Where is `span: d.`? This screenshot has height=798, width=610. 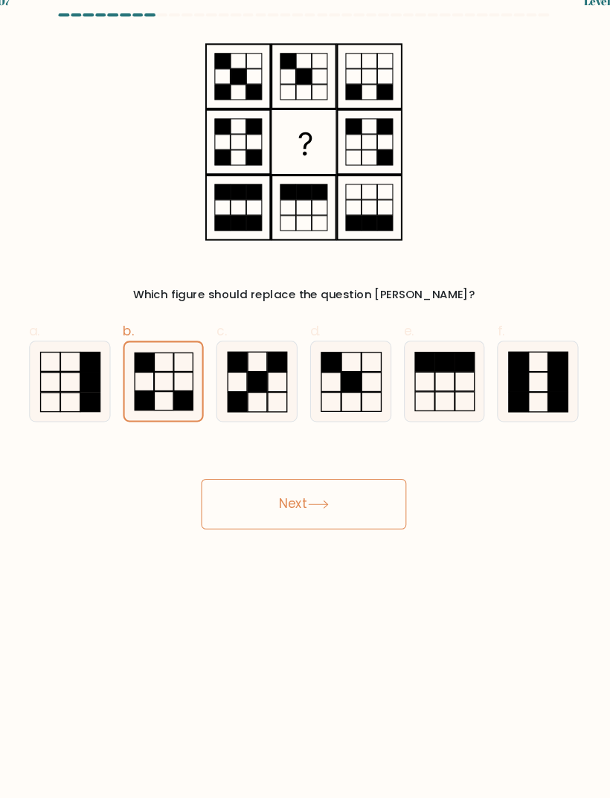 span: d. is located at coordinates (315, 325).